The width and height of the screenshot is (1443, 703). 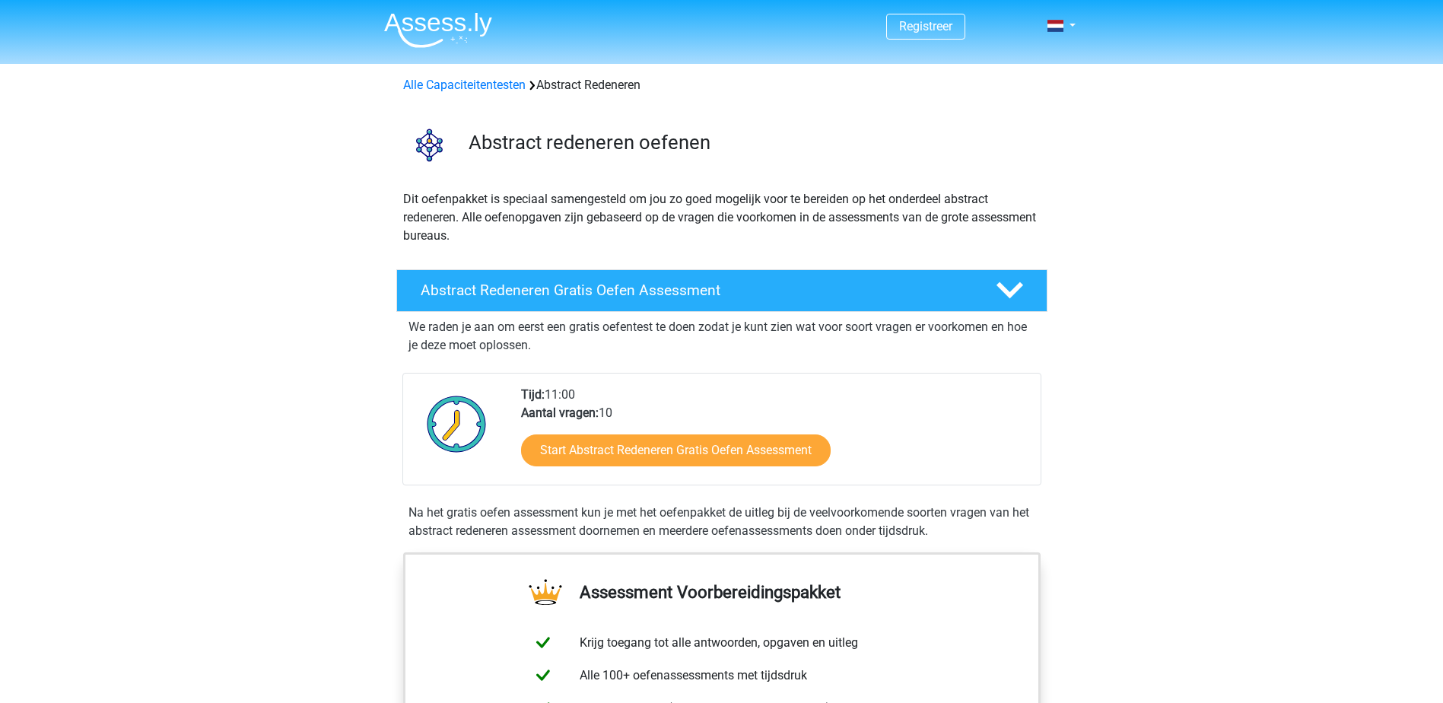 What do you see at coordinates (774, 435) in the screenshot?
I see `div: 11:00 10` at bounding box center [774, 435].